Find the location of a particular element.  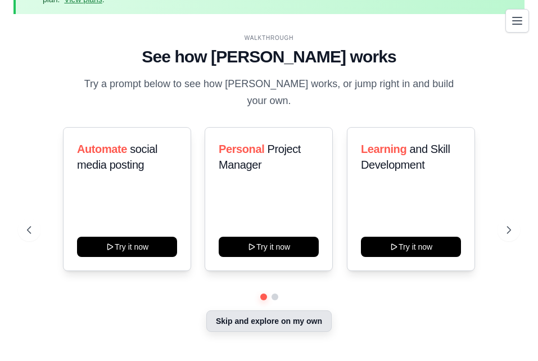

span: social media posting is located at coordinates (117, 157).